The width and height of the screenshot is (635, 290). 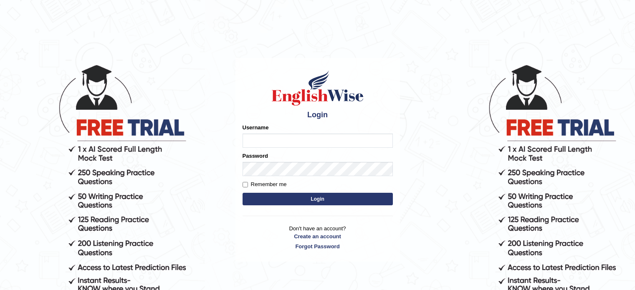 I want to click on img: Logo of English Wise sign in for intelligent practice with AI, so click(x=318, y=88).